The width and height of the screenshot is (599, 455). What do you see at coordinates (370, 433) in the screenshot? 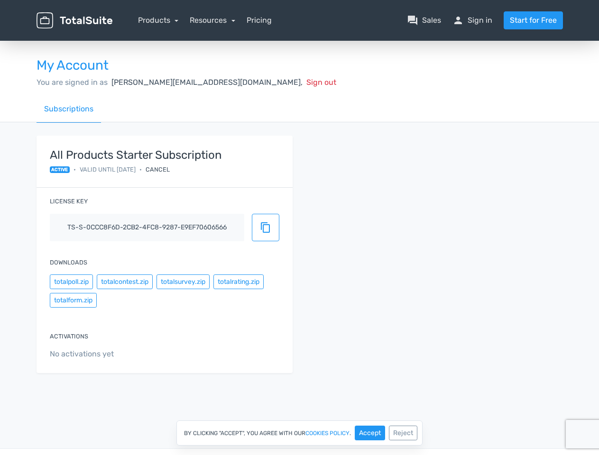
I see `button: Accept` at bounding box center [370, 433].